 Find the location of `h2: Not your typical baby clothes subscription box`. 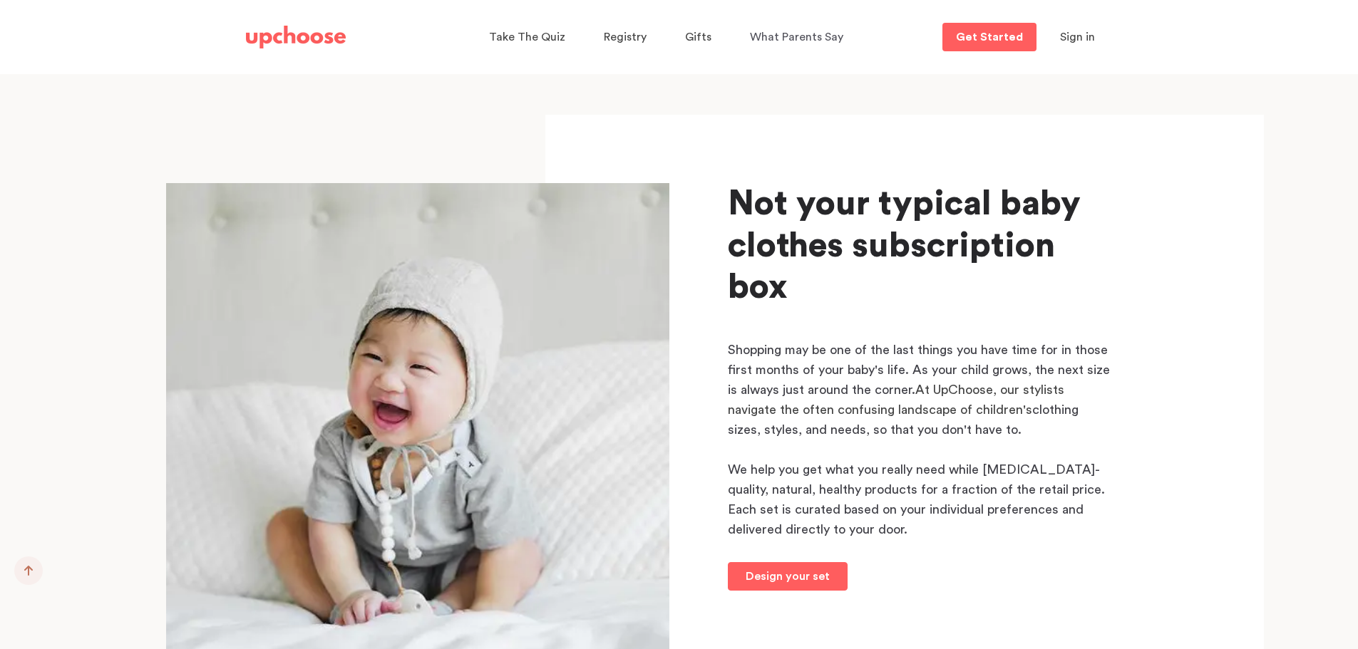

h2: Not your typical baby clothes subscription box is located at coordinates (920, 245).